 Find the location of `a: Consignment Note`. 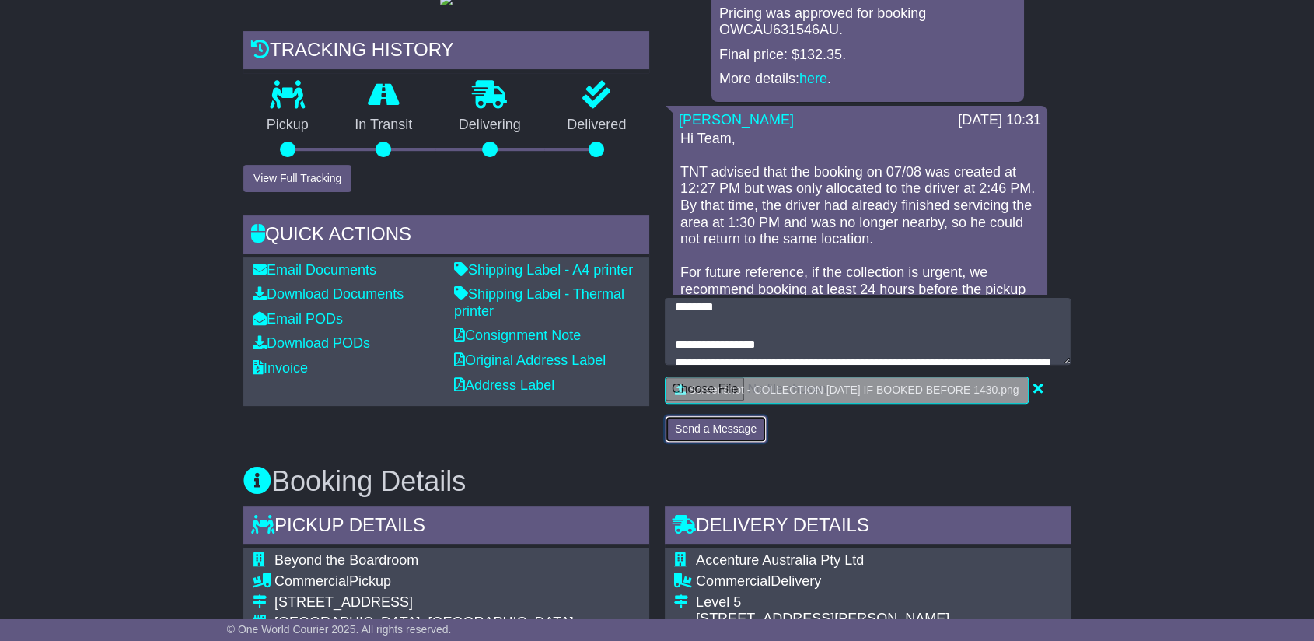

a: Consignment Note is located at coordinates (517, 335).